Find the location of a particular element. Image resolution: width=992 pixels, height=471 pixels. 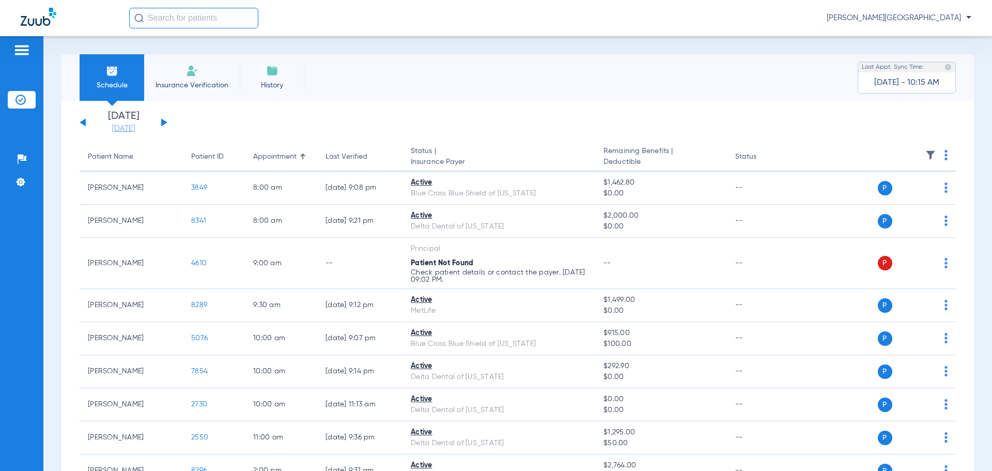

span: 5076 is located at coordinates (199, 338).